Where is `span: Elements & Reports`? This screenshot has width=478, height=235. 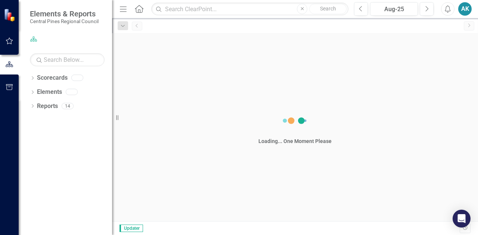
span: Elements & Reports is located at coordinates (64, 14).